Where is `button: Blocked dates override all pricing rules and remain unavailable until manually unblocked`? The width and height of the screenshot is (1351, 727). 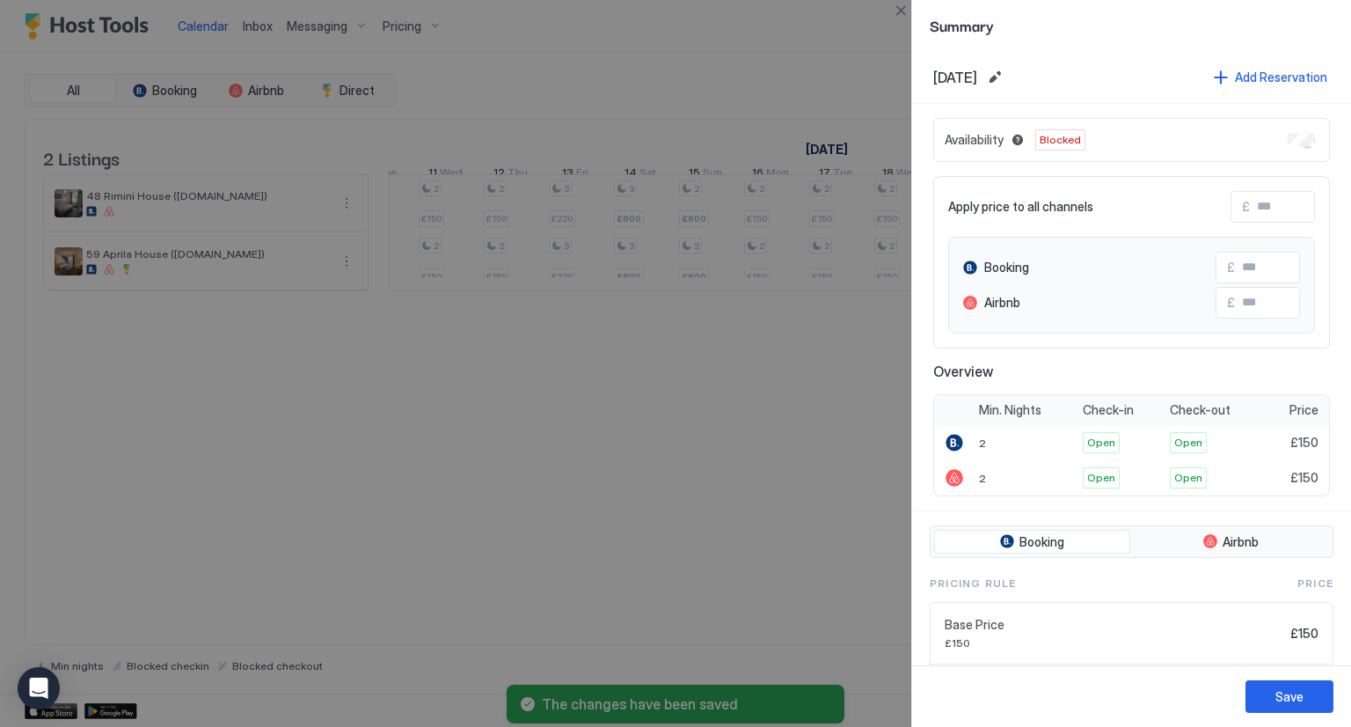
button: Blocked dates override all pricing rules and remain unavailable until manually unblocked is located at coordinates (1018, 140).